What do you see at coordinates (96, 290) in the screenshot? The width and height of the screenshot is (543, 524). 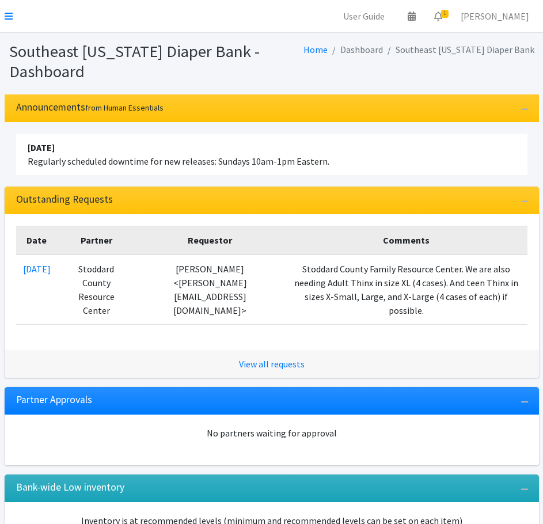 I see `td: Stoddard County Resource Center` at bounding box center [96, 290].